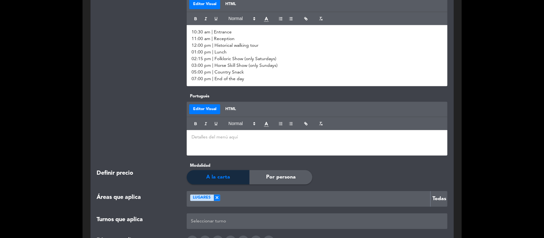 The width and height of the screenshot is (544, 238). Describe the element at coordinates (317, 32) in the screenshot. I see `p: 10:30 am | Entrance` at that location.